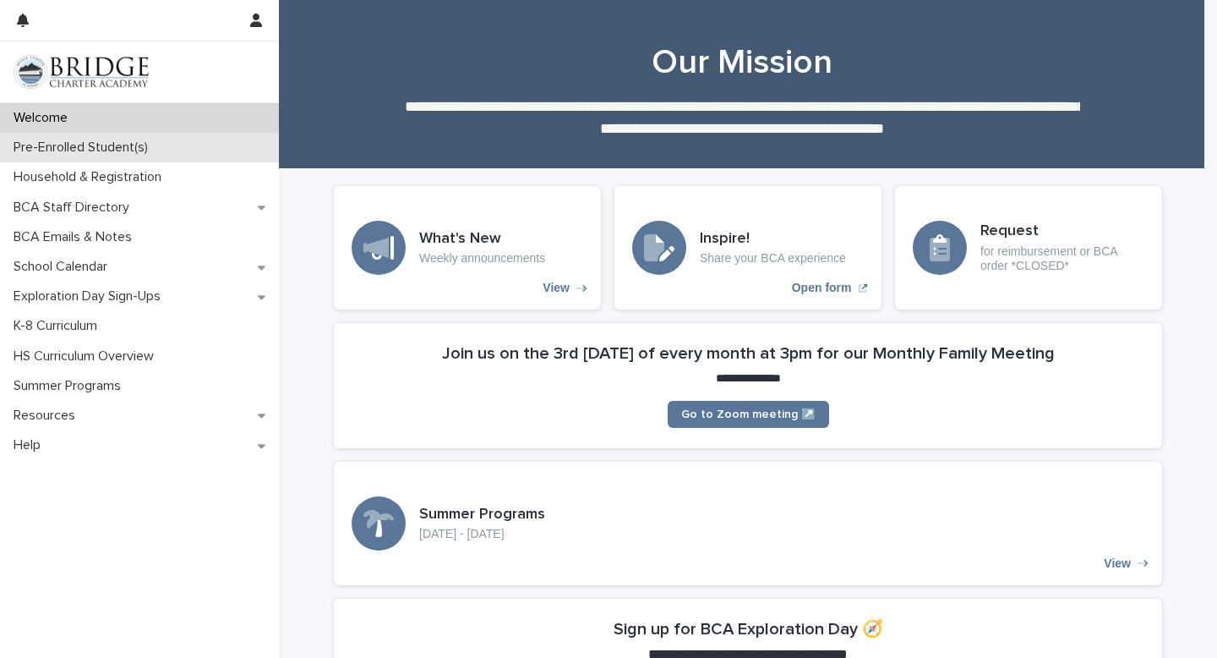 This screenshot has width=1217, height=658. What do you see at coordinates (482, 239) in the screenshot?
I see `h3: What's New` at bounding box center [482, 239].